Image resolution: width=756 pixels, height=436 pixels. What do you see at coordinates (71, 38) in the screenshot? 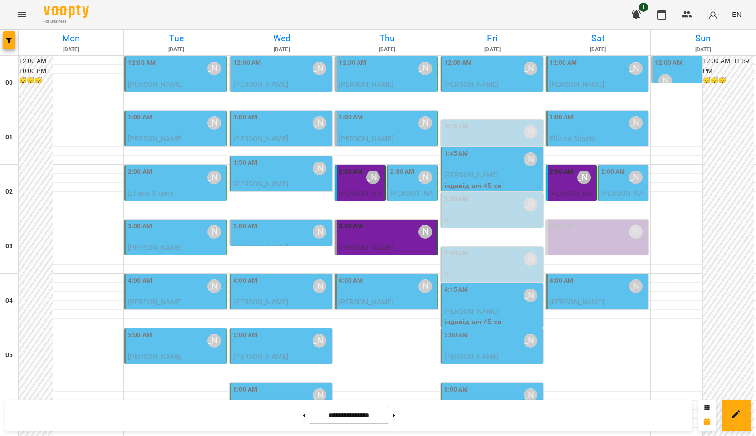
I see `h6: Mon` at bounding box center [71, 38].